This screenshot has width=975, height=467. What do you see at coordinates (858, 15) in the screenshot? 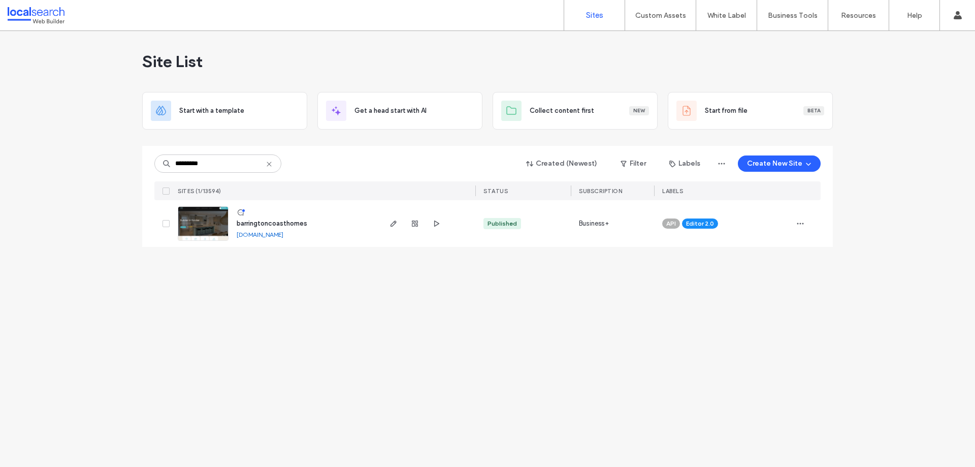
I see `label: Resources` at bounding box center [858, 15].